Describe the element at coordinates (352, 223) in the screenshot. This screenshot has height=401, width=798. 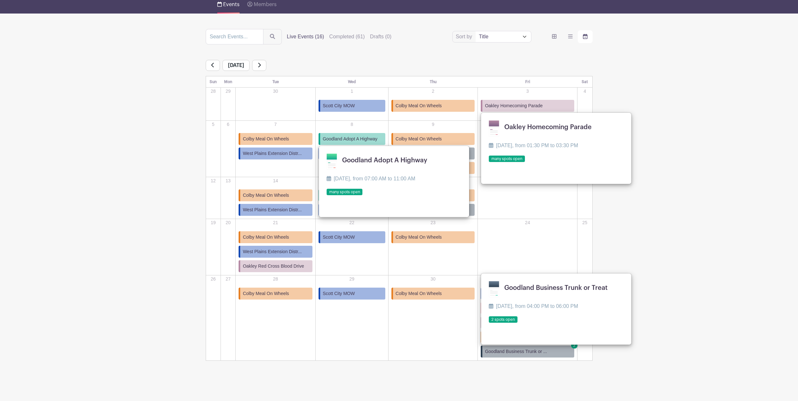
I see `p: 22` at that location.